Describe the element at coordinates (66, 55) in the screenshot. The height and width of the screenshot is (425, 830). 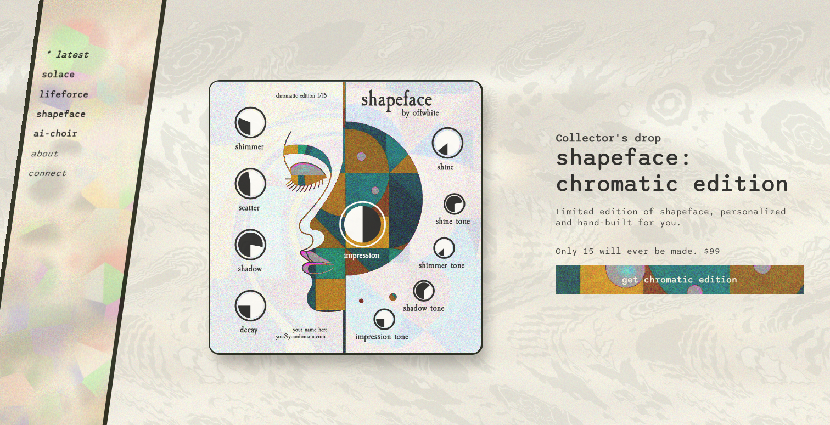
I see `button: * latest` at that location.